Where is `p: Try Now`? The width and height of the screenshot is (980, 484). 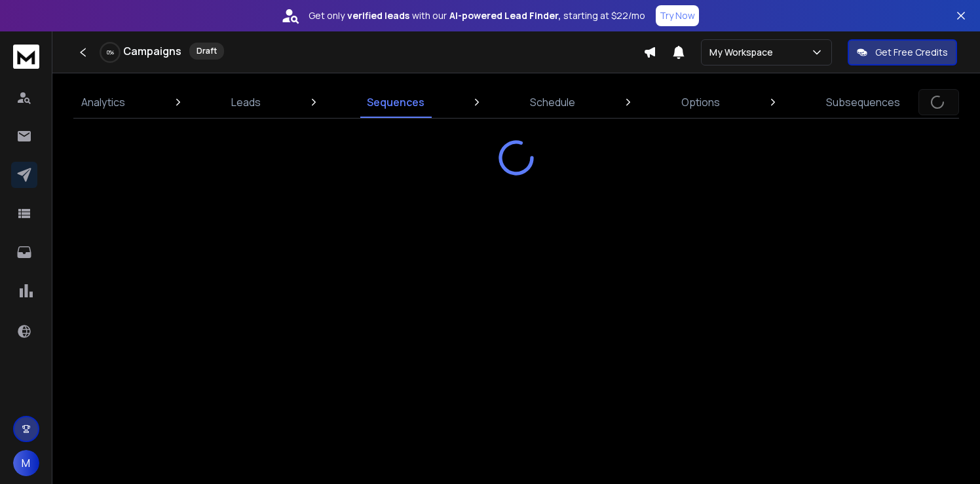 p: Try Now is located at coordinates (678, 16).